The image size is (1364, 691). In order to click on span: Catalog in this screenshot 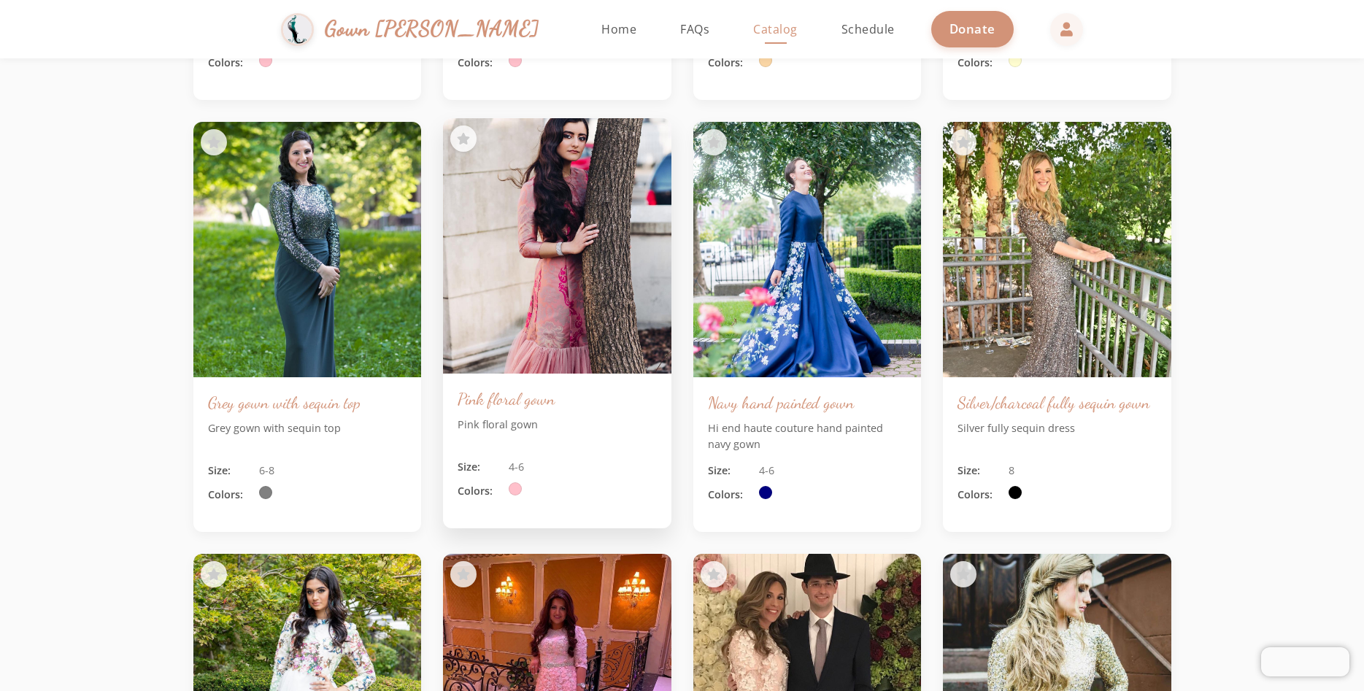, I will do `click(775, 29)`.